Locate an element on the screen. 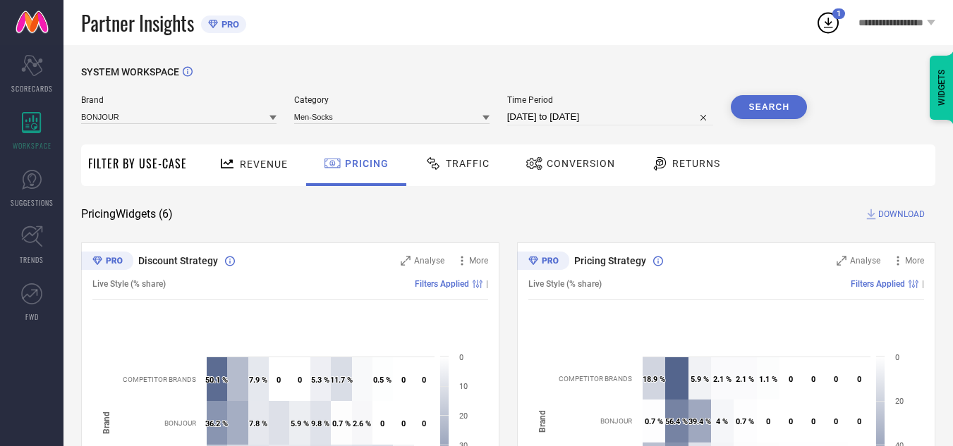  span: Brand is located at coordinates (178, 100).